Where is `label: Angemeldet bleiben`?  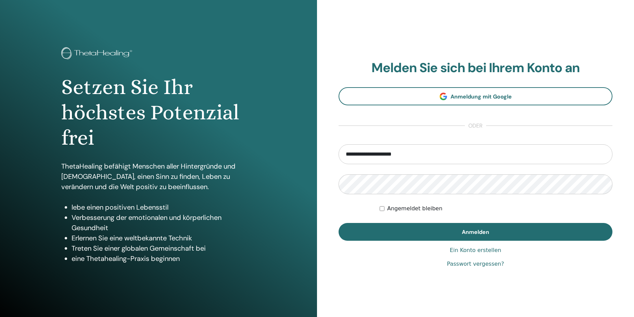
label: Angemeldet bleiben is located at coordinates (415, 209).